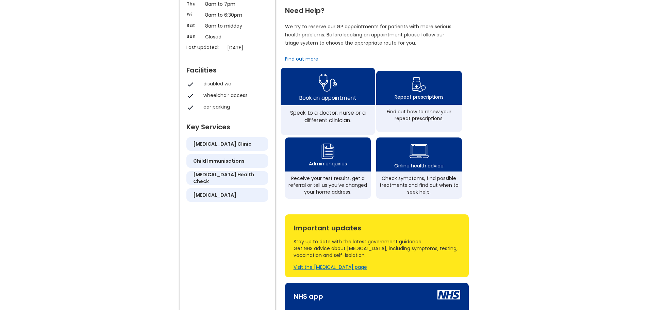 This screenshot has width=648, height=310. What do you see at coordinates (234, 84) in the screenshot?
I see `div: disabled wc` at bounding box center [234, 84].